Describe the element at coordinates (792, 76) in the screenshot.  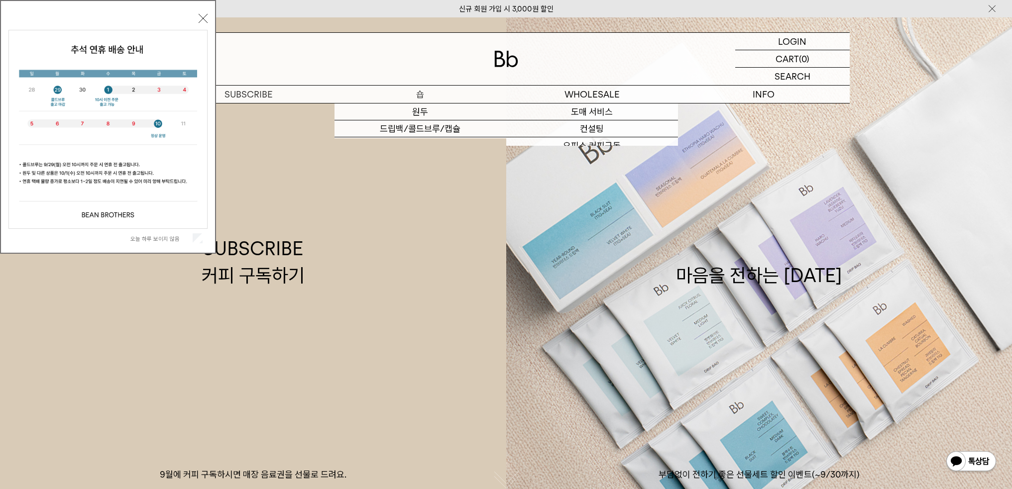
I see `p: SEARCH` at that location.